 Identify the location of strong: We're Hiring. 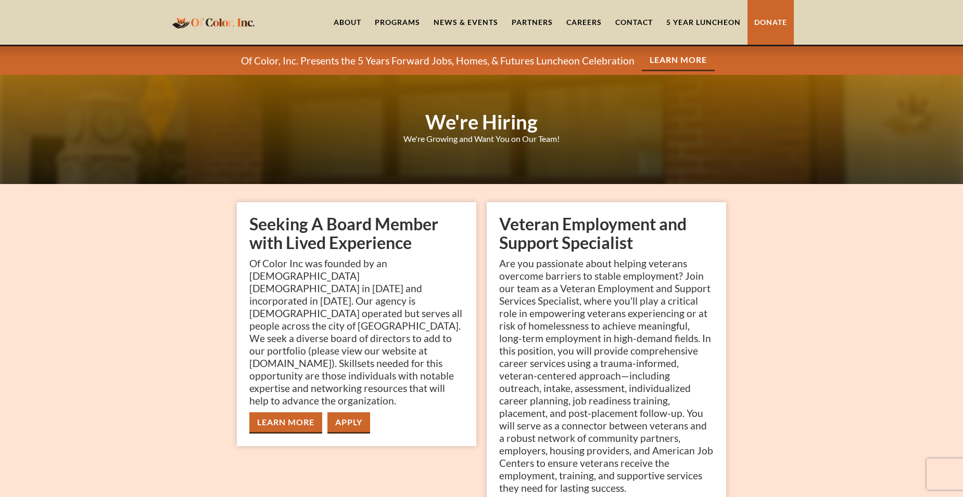
(481, 122).